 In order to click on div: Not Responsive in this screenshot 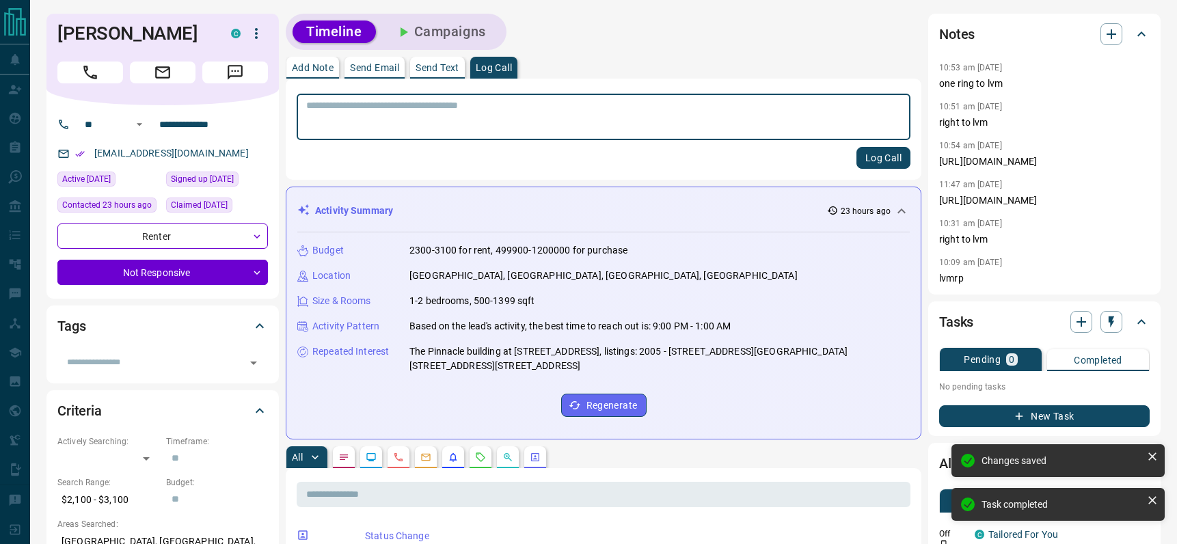, I will do `click(163, 272)`.